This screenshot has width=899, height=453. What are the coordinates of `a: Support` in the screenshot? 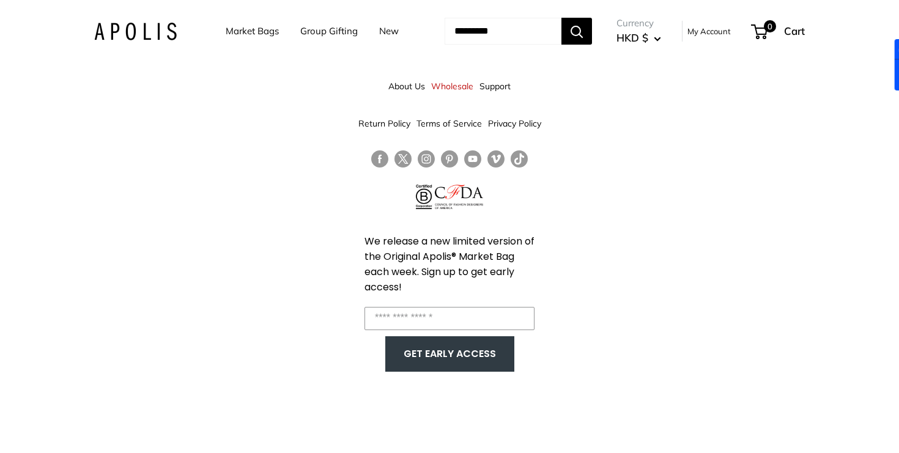 It's located at (495, 86).